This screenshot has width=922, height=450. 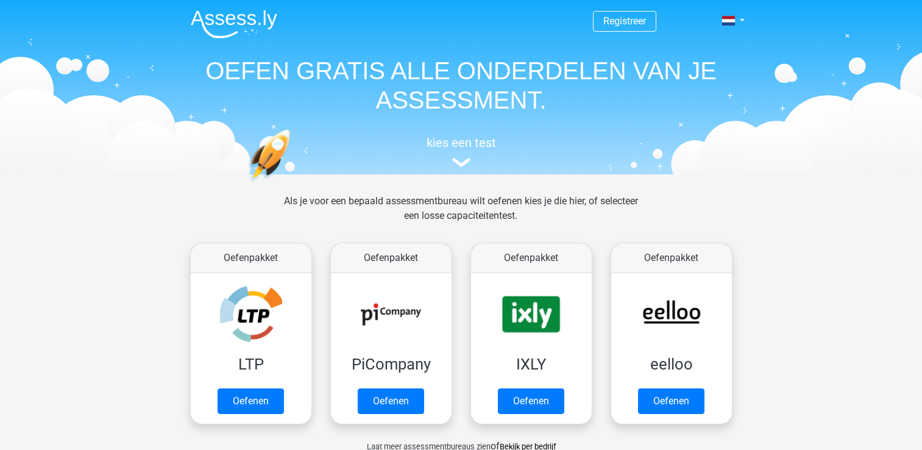 I want to click on h1: OEFEN GRATIS ALLE ONDERDELEN VAN JE ASSESSMENT., so click(x=461, y=85).